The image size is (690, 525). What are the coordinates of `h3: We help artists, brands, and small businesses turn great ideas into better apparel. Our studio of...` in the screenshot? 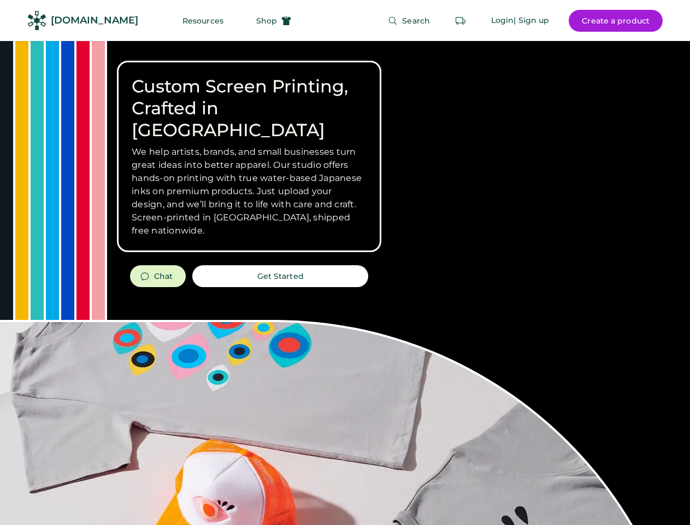 It's located at (249, 191).